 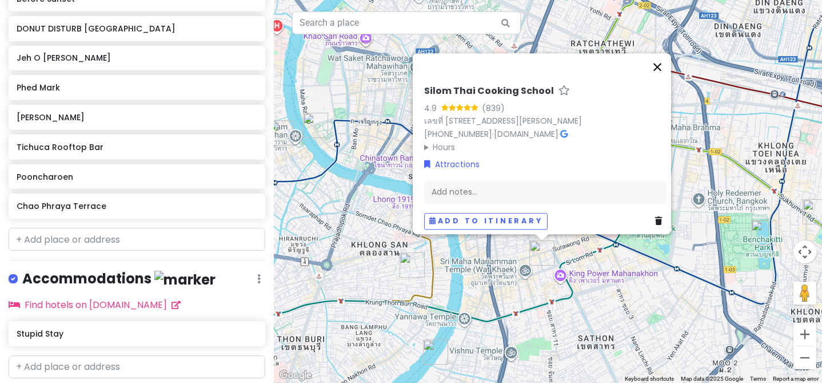 I want to click on img: marker, so click(x=185, y=279).